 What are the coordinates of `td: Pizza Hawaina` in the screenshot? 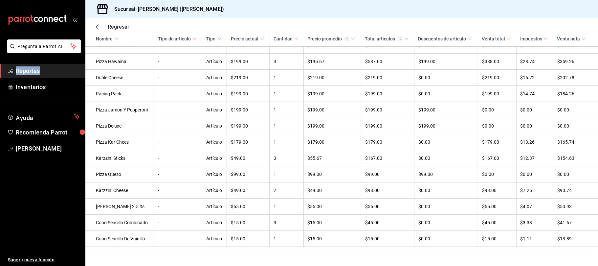 It's located at (120, 61).